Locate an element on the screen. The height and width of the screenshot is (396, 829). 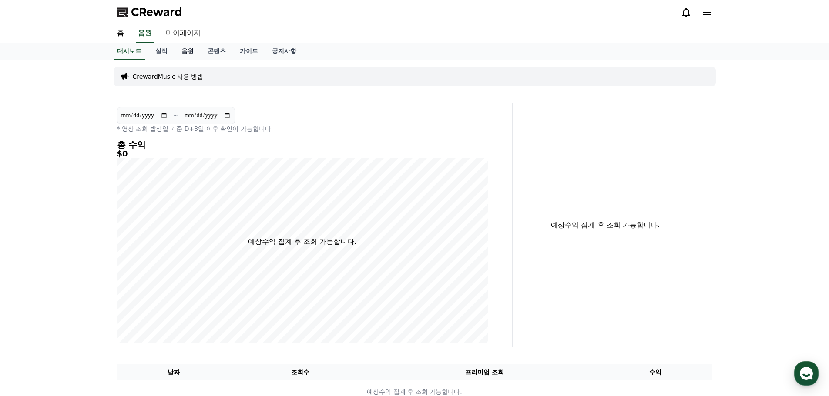
th: 날짜 is located at coordinates (174, 372).